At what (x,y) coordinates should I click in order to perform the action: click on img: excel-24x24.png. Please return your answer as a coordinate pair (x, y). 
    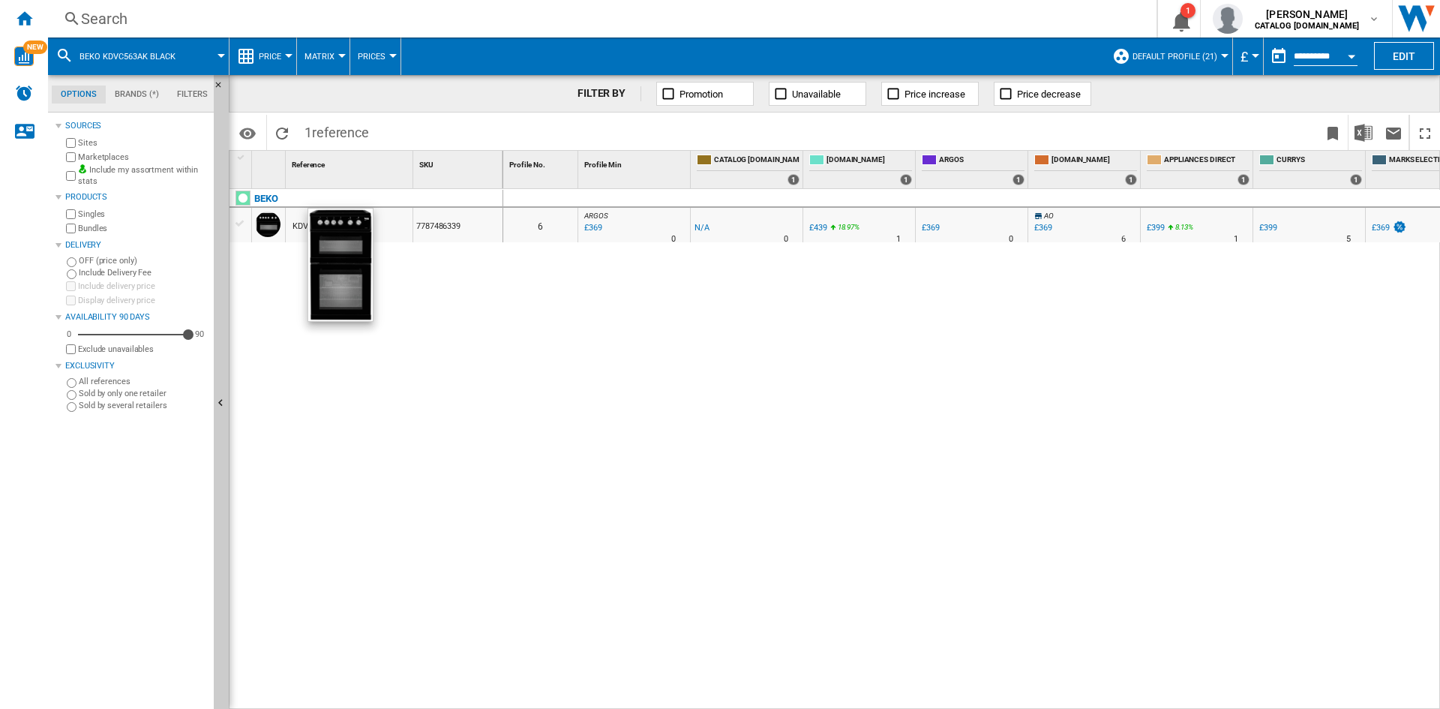
    Looking at the image, I should click on (1364, 133).